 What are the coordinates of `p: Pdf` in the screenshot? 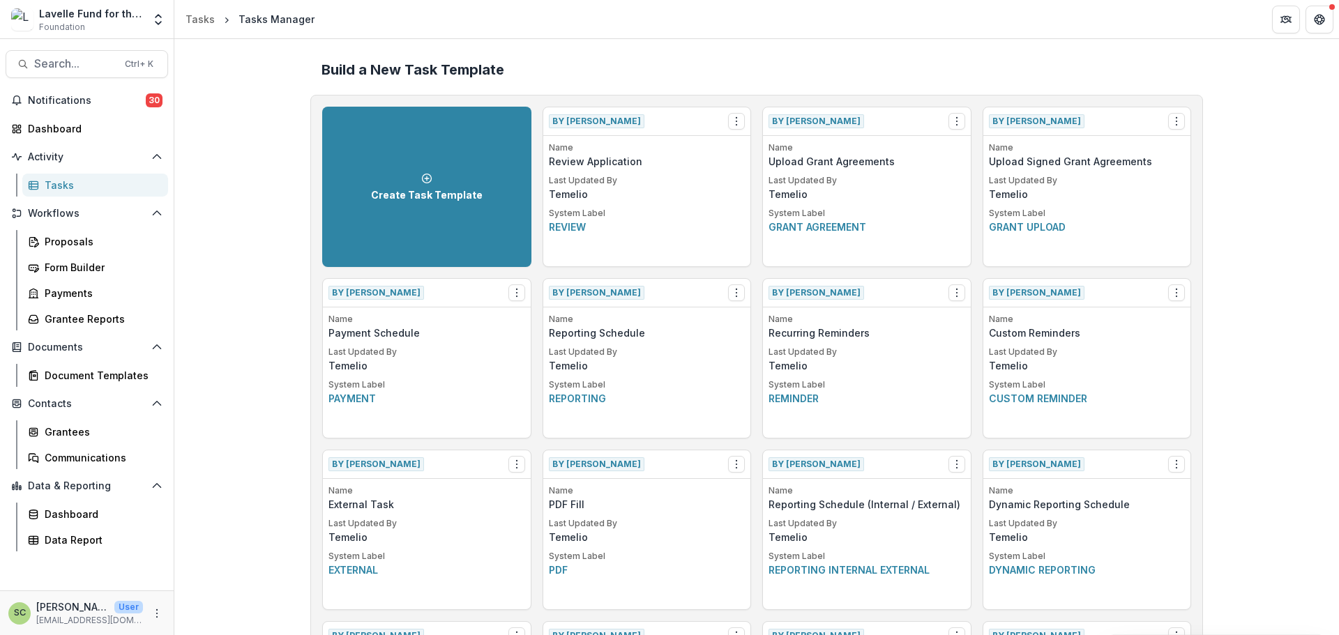 It's located at (647, 570).